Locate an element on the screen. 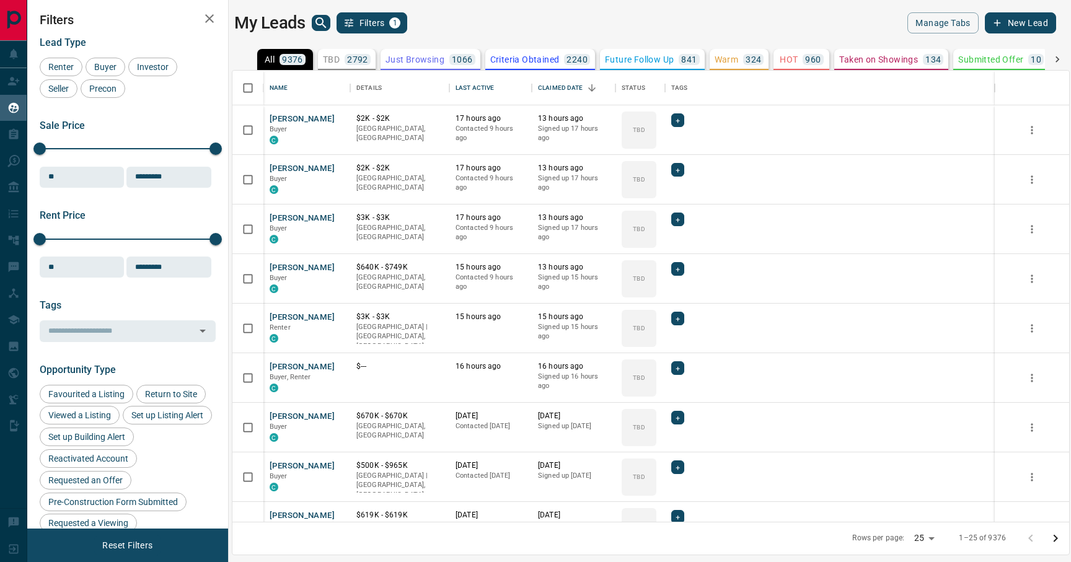 The height and width of the screenshot is (562, 1071). button: Sort is located at coordinates (592, 88).